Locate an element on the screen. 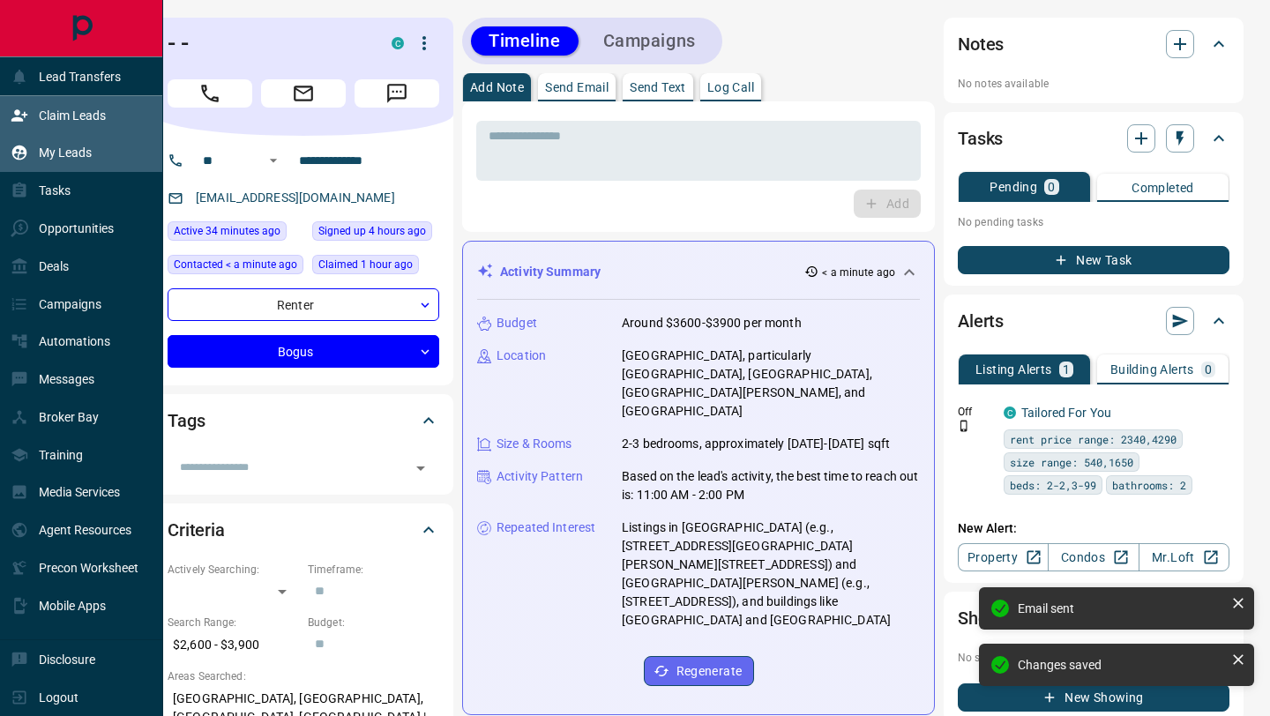  p: No notes available is located at coordinates (1094, 84).